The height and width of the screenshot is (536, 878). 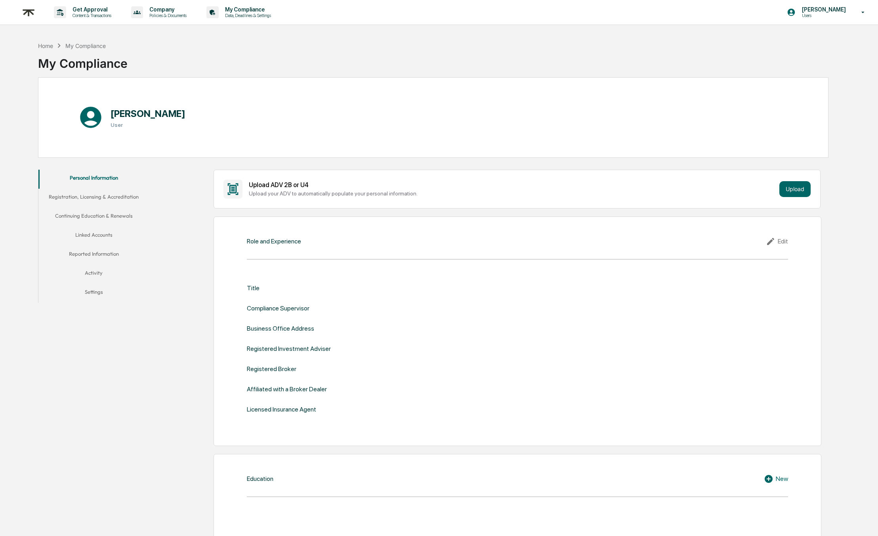 What do you see at coordinates (94, 236) in the screenshot?
I see `button: Linked Accounts` at bounding box center [94, 236].